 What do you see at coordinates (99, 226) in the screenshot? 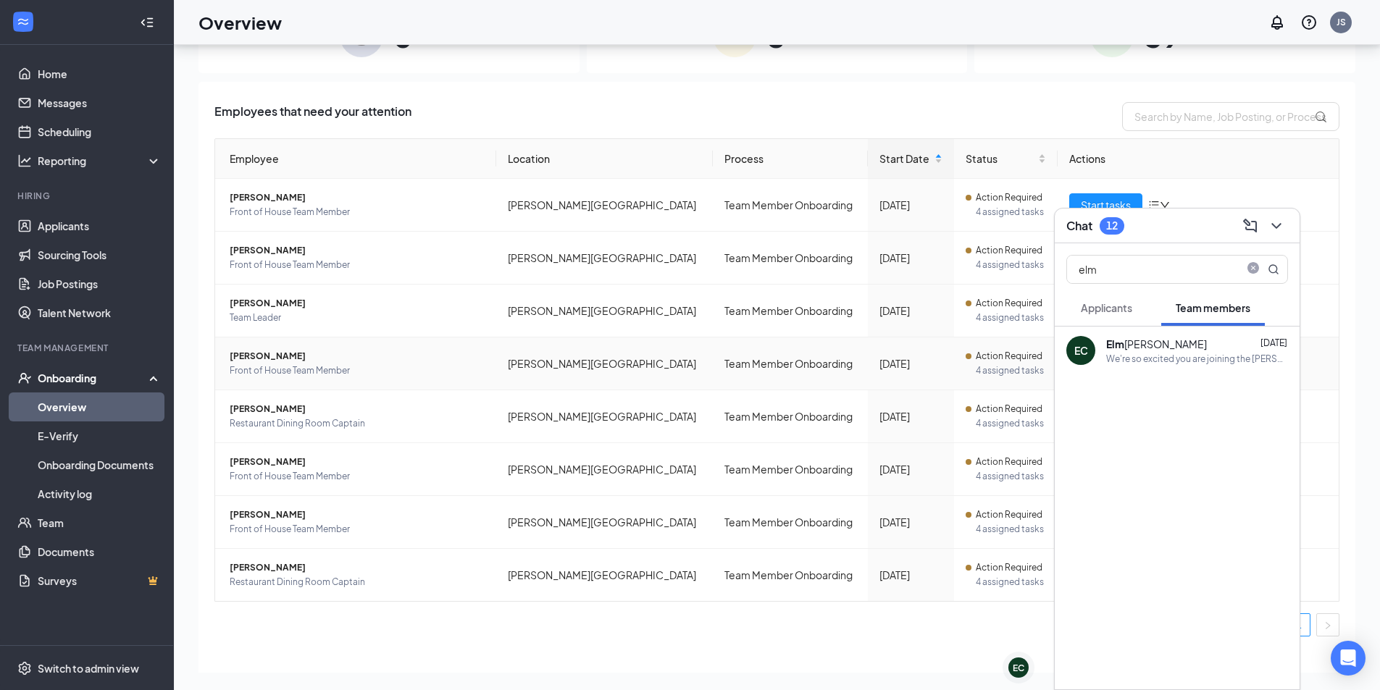
I see `a: Applicants` at bounding box center [99, 226].